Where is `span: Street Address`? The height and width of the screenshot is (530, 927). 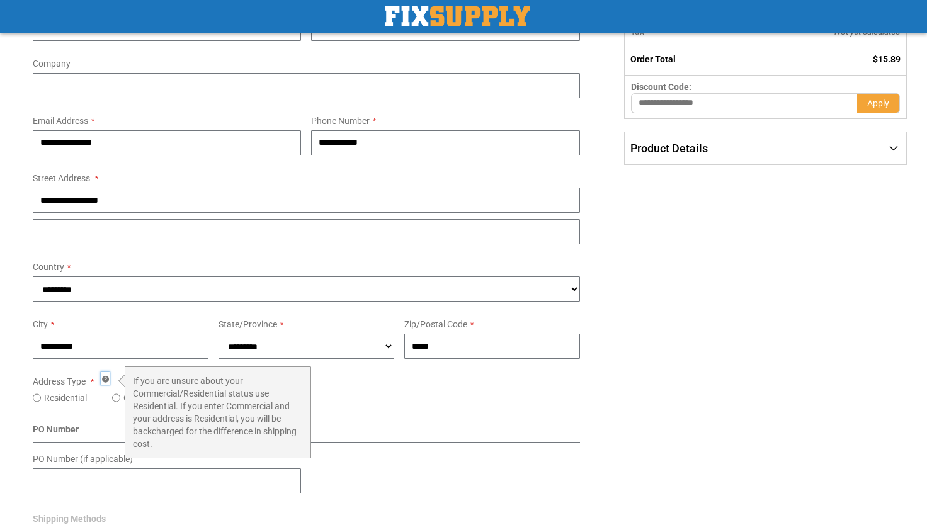
span: Street Address is located at coordinates (61, 178).